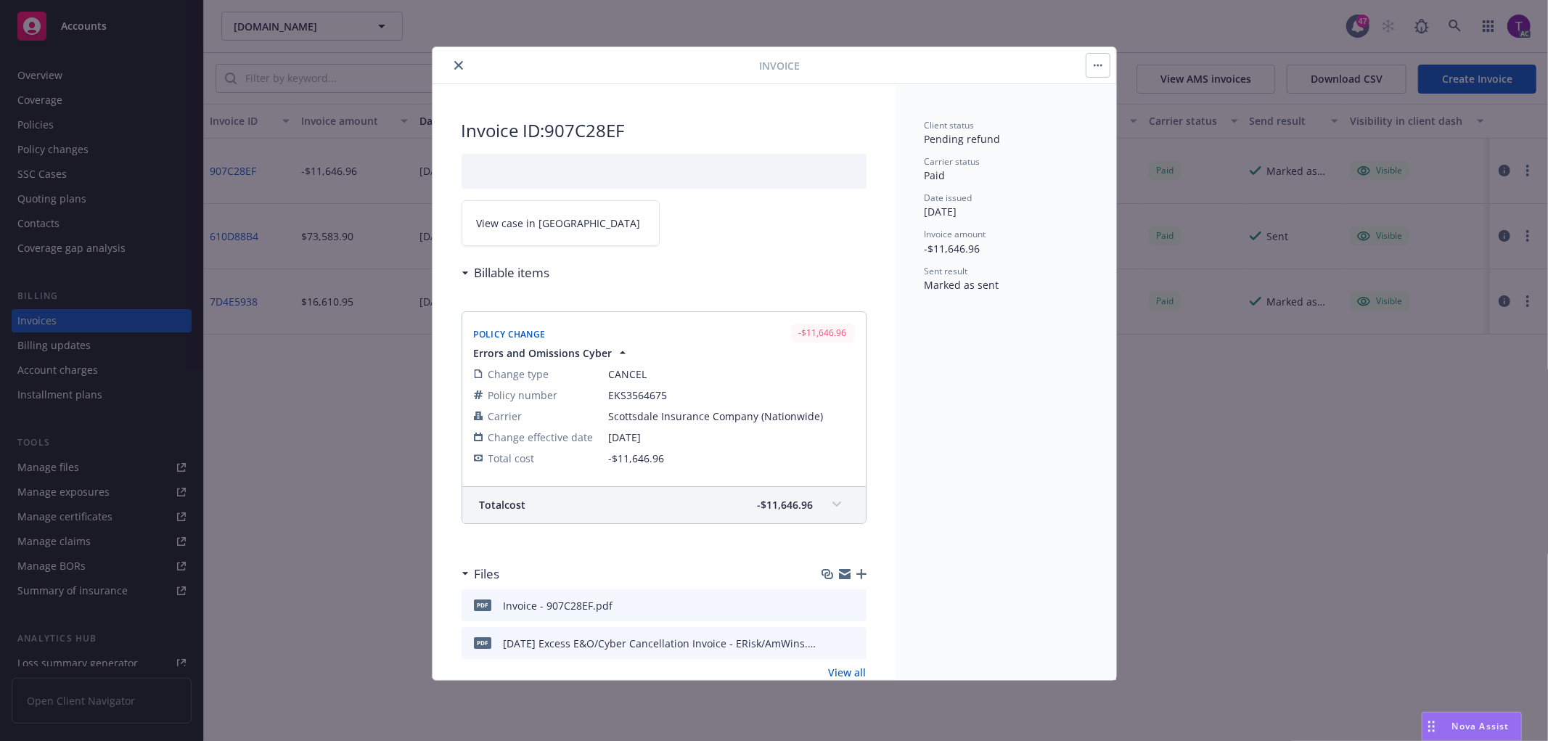 The image size is (1548, 741). Describe the element at coordinates (955, 234) in the screenshot. I see `span: Invoice amount` at that location.